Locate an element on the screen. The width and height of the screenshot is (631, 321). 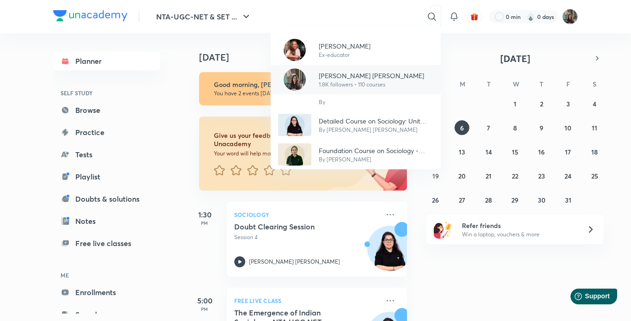
p: By is located at coordinates (322, 102).